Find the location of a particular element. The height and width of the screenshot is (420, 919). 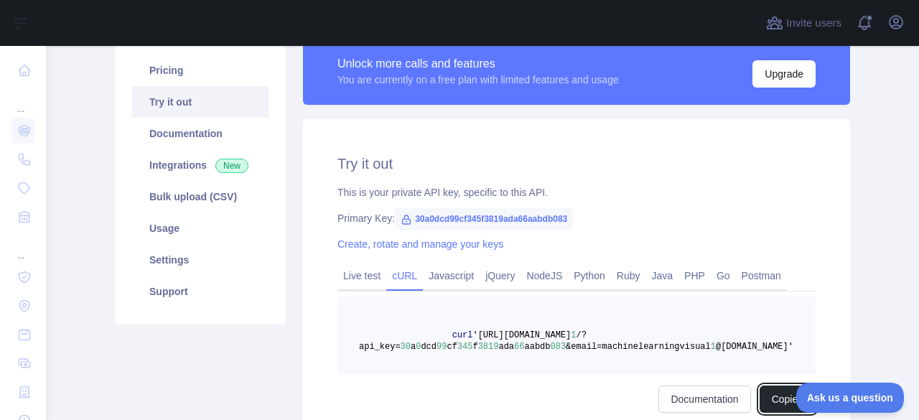

span: cf is located at coordinates (452, 347).